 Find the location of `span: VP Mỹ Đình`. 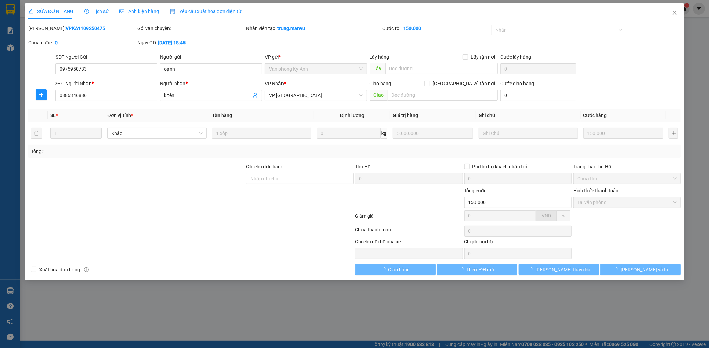

span: VP Mỹ Đình is located at coordinates (316, 95).